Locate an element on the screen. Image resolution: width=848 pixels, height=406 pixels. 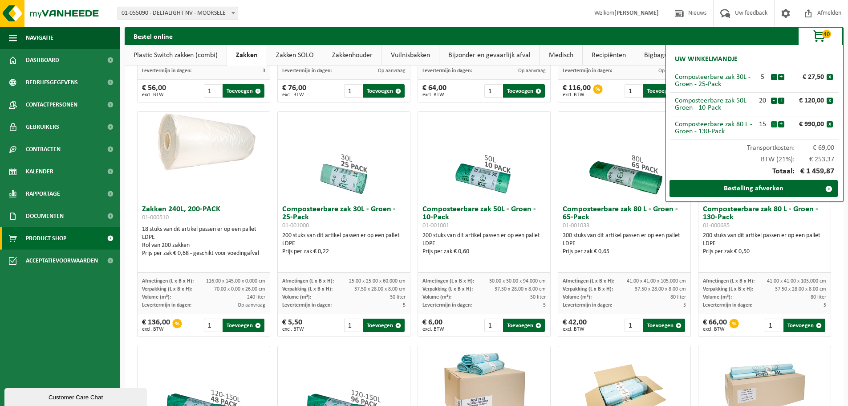
div: 15 is located at coordinates (763, 124).